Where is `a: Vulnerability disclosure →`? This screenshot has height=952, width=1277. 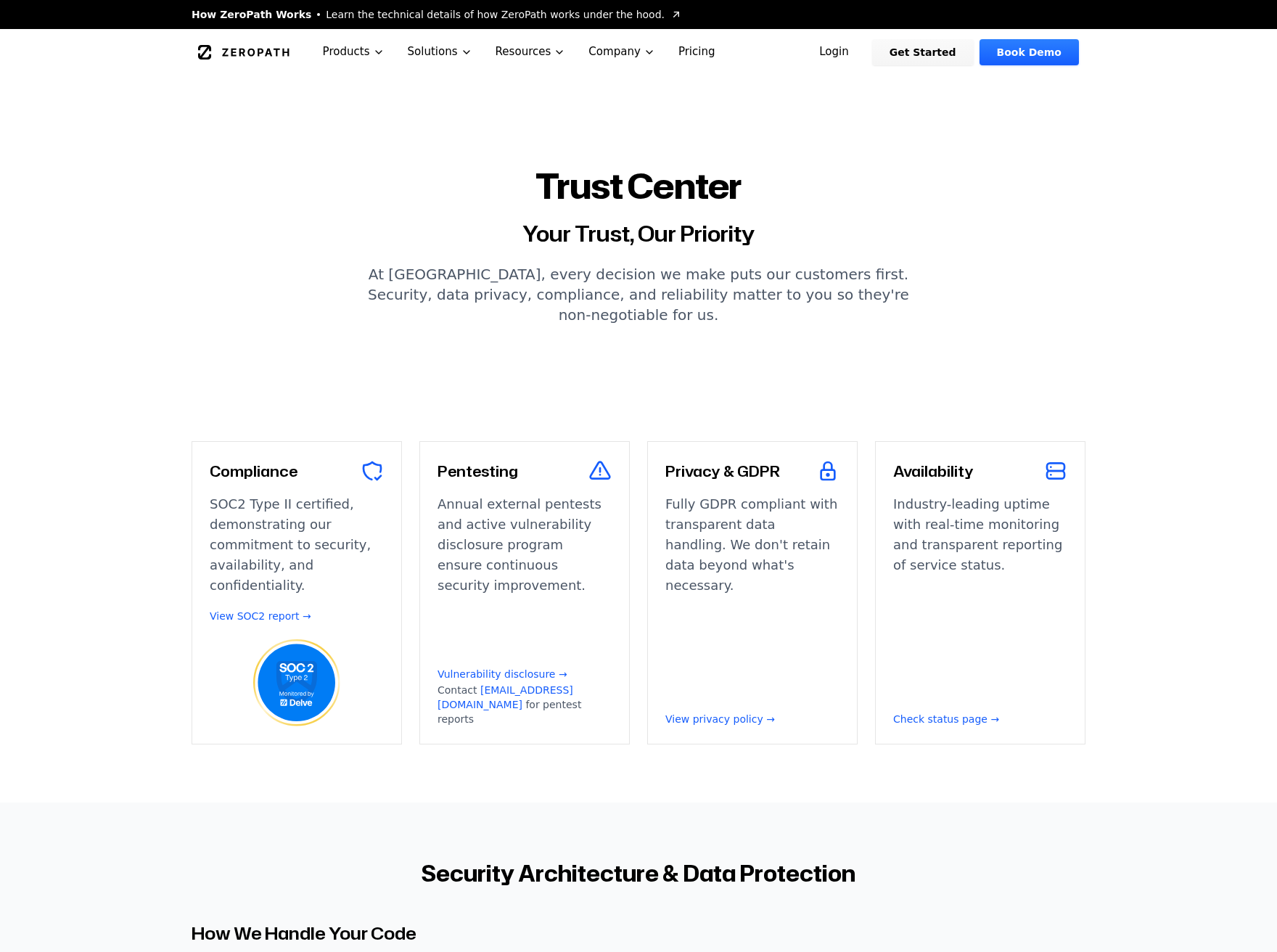
a: Vulnerability disclosure → is located at coordinates (502, 674).